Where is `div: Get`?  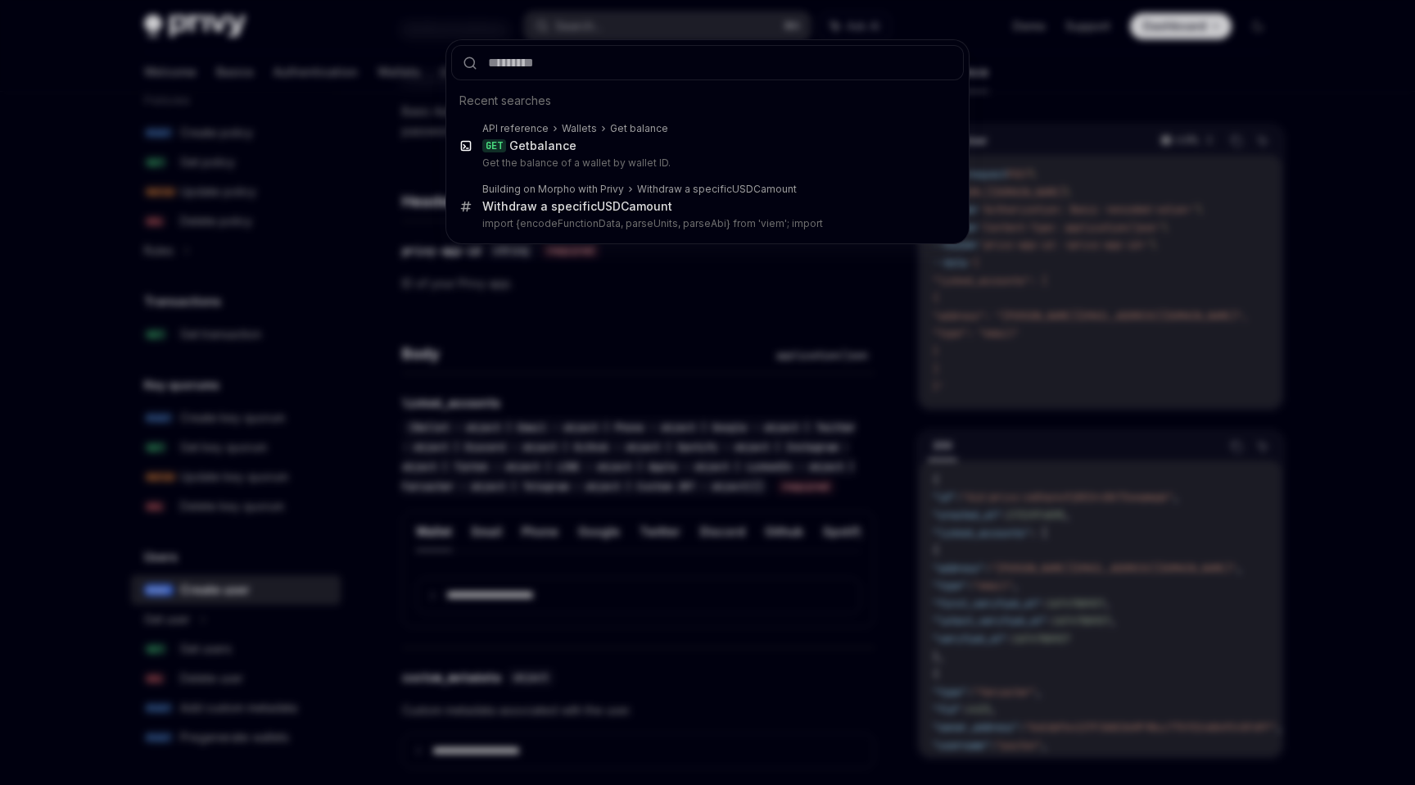 div: Get is located at coordinates (543, 146).